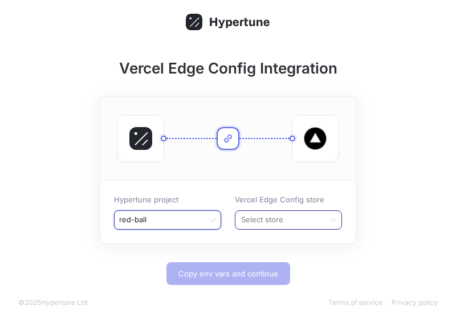 This screenshot has width=456, height=326. Describe the element at coordinates (355, 302) in the screenshot. I see `a: Terms of service` at that location.